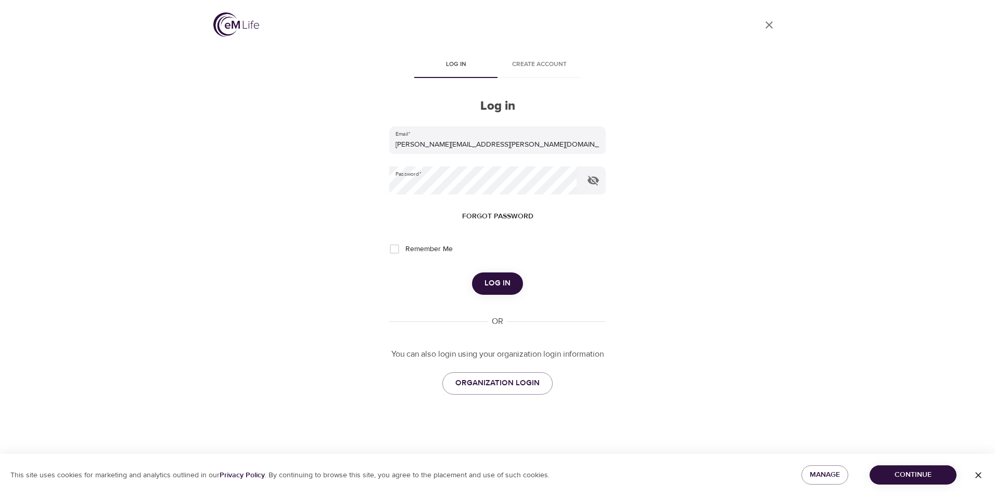  Describe the element at coordinates (497, 284) in the screenshot. I see `button: Log in` at that location.